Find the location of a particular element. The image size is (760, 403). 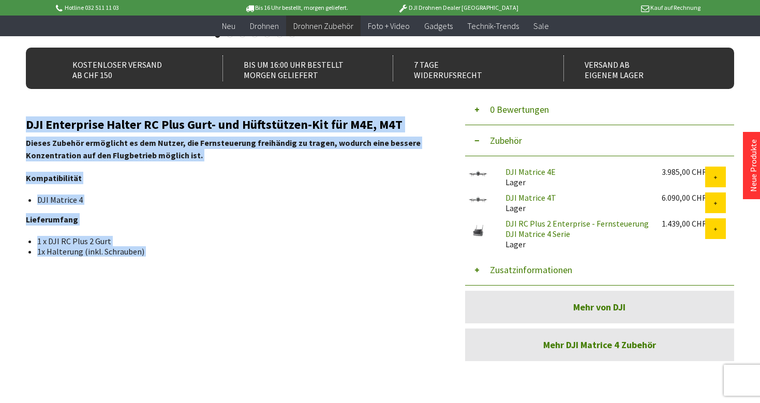

span: Technik-Trends is located at coordinates (493, 26).